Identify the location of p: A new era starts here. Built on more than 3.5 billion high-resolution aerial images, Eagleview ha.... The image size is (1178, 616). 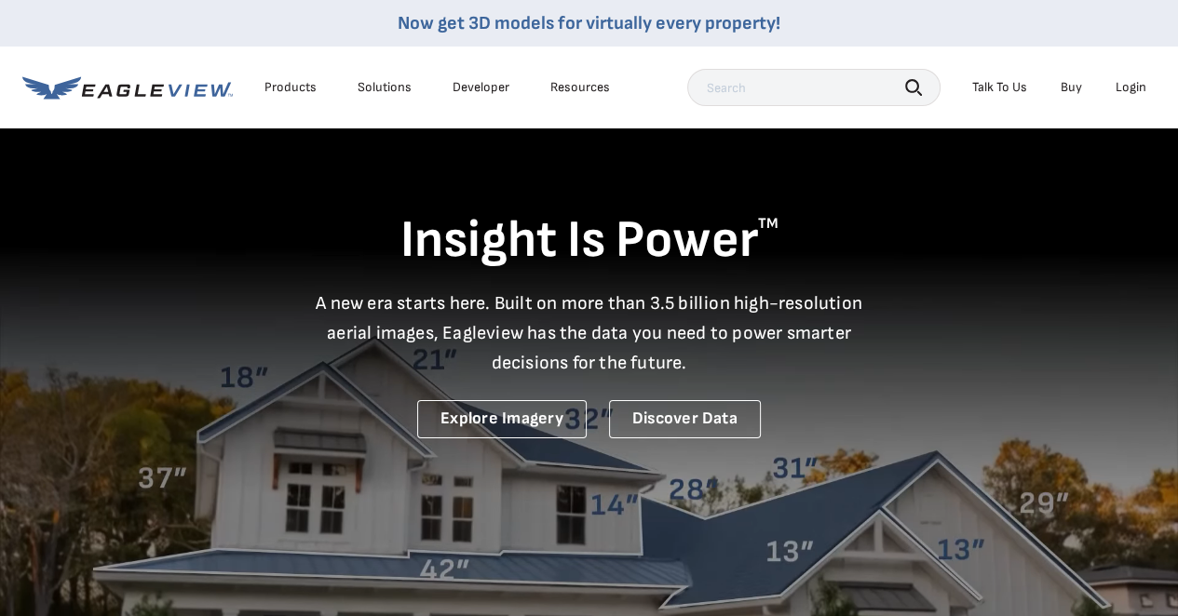
(589, 333).